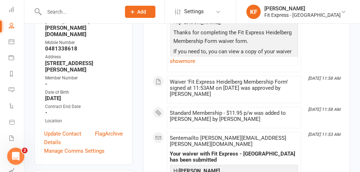 This screenshot has width=360, height=172. I want to click on div: KF, so click(254, 12).